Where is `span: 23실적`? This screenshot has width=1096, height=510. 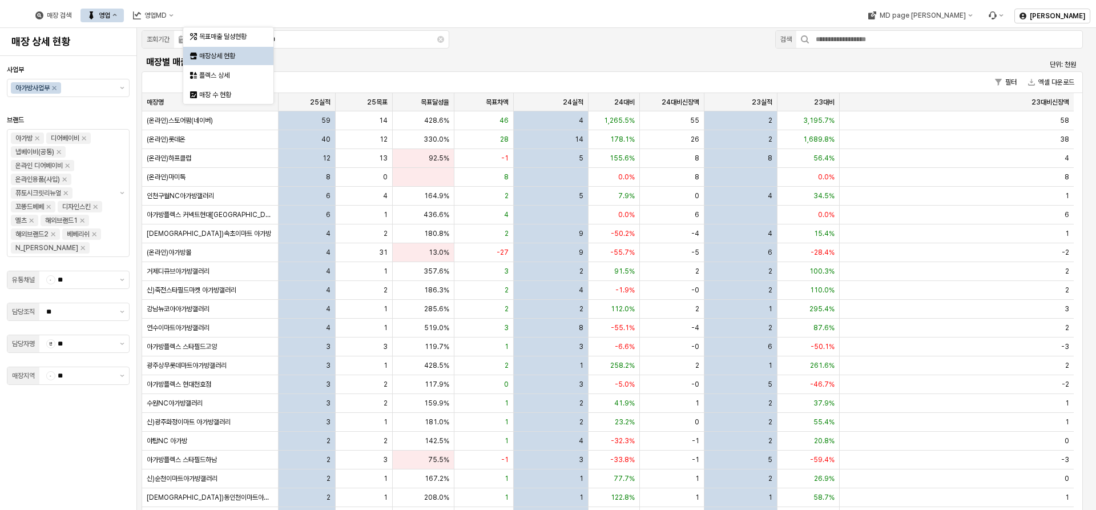
span: 23실적 is located at coordinates (762, 102).